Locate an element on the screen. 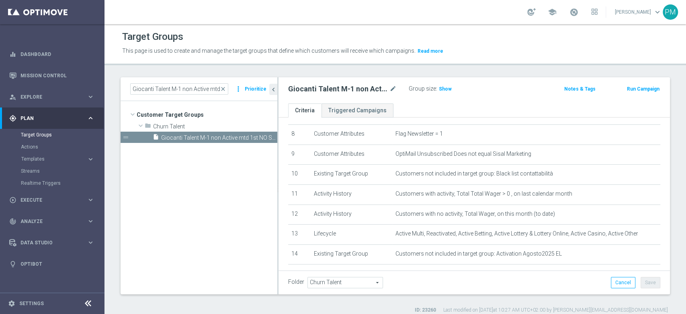  h2: Giocanti Talent M-1 non Active mtd 1st NO Sport lm is located at coordinates (338, 89).